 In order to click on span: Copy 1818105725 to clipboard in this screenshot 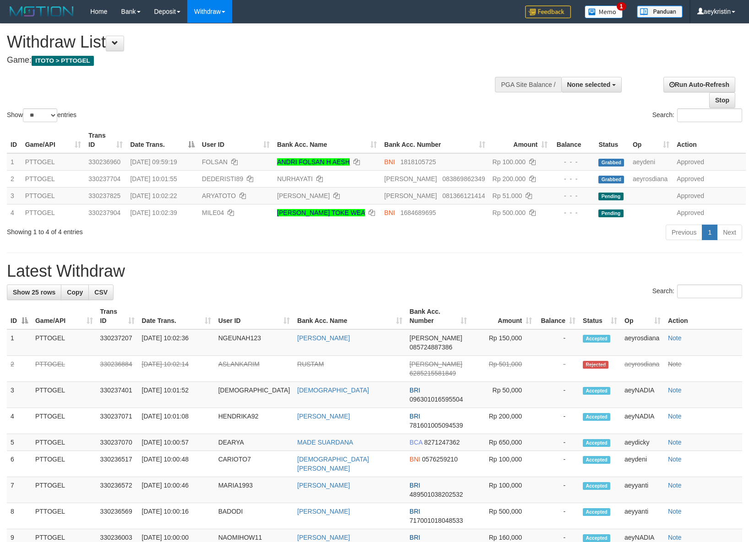, I will do `click(418, 162)`.